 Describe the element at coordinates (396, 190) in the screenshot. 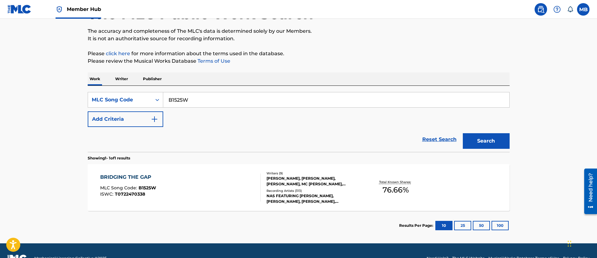

I see `span: 76.66 %` at that location.